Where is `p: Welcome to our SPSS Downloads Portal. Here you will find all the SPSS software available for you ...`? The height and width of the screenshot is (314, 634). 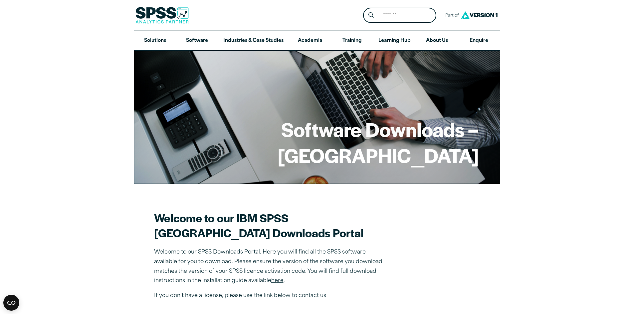 p: Welcome to our SPSS Downloads Portal. Here you will find all the SPSS software available for you ... is located at coordinates (271, 267).